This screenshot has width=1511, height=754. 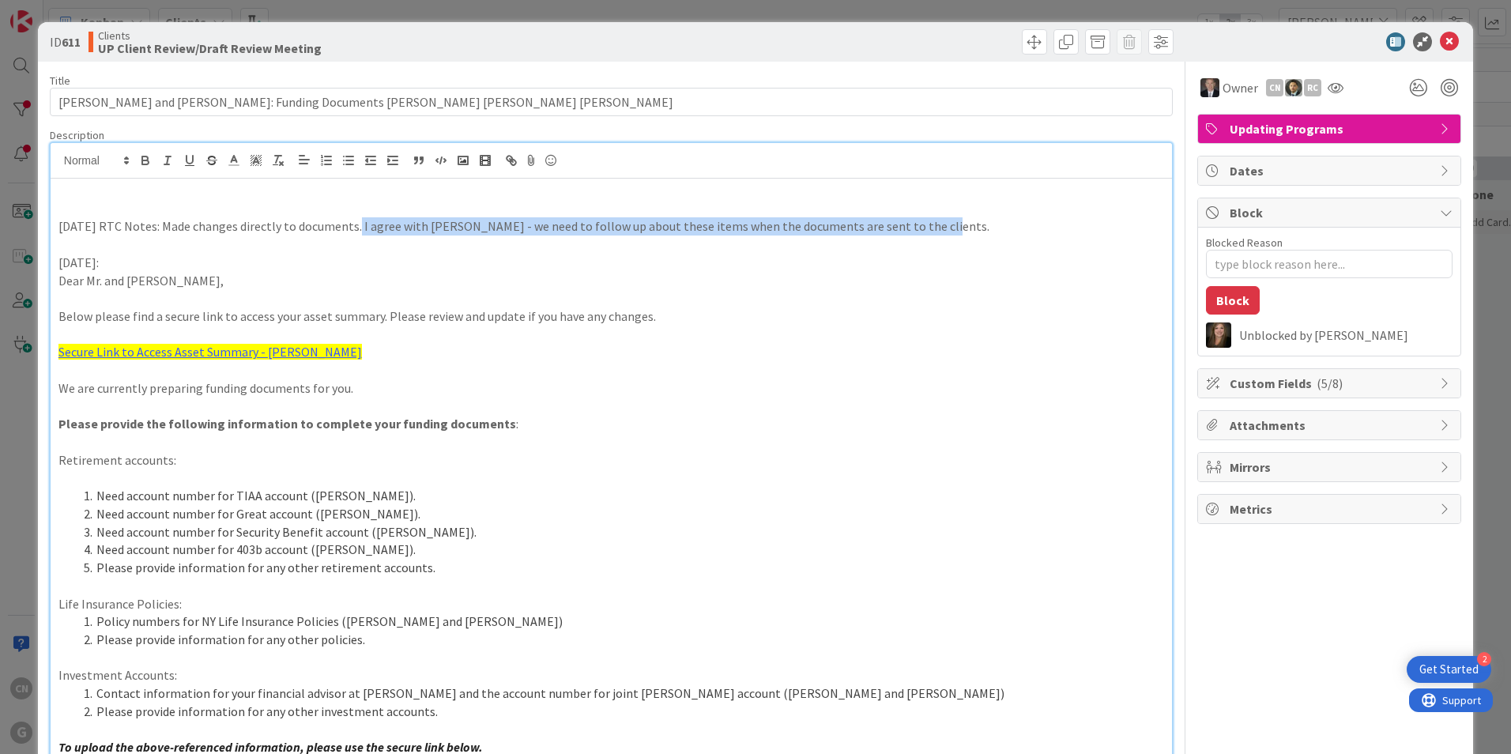 What do you see at coordinates (71, 42) in the screenshot?
I see `b: 611` at bounding box center [71, 42].